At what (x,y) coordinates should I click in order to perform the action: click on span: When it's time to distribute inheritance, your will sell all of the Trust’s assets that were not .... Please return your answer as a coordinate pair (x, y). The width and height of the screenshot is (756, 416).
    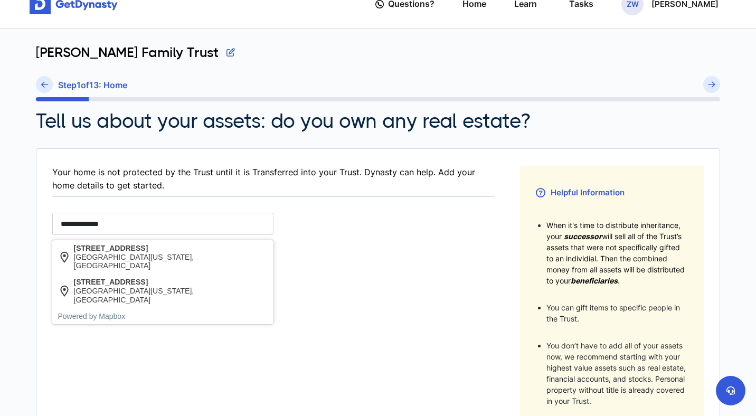
    Looking at the image, I should click on (616, 253).